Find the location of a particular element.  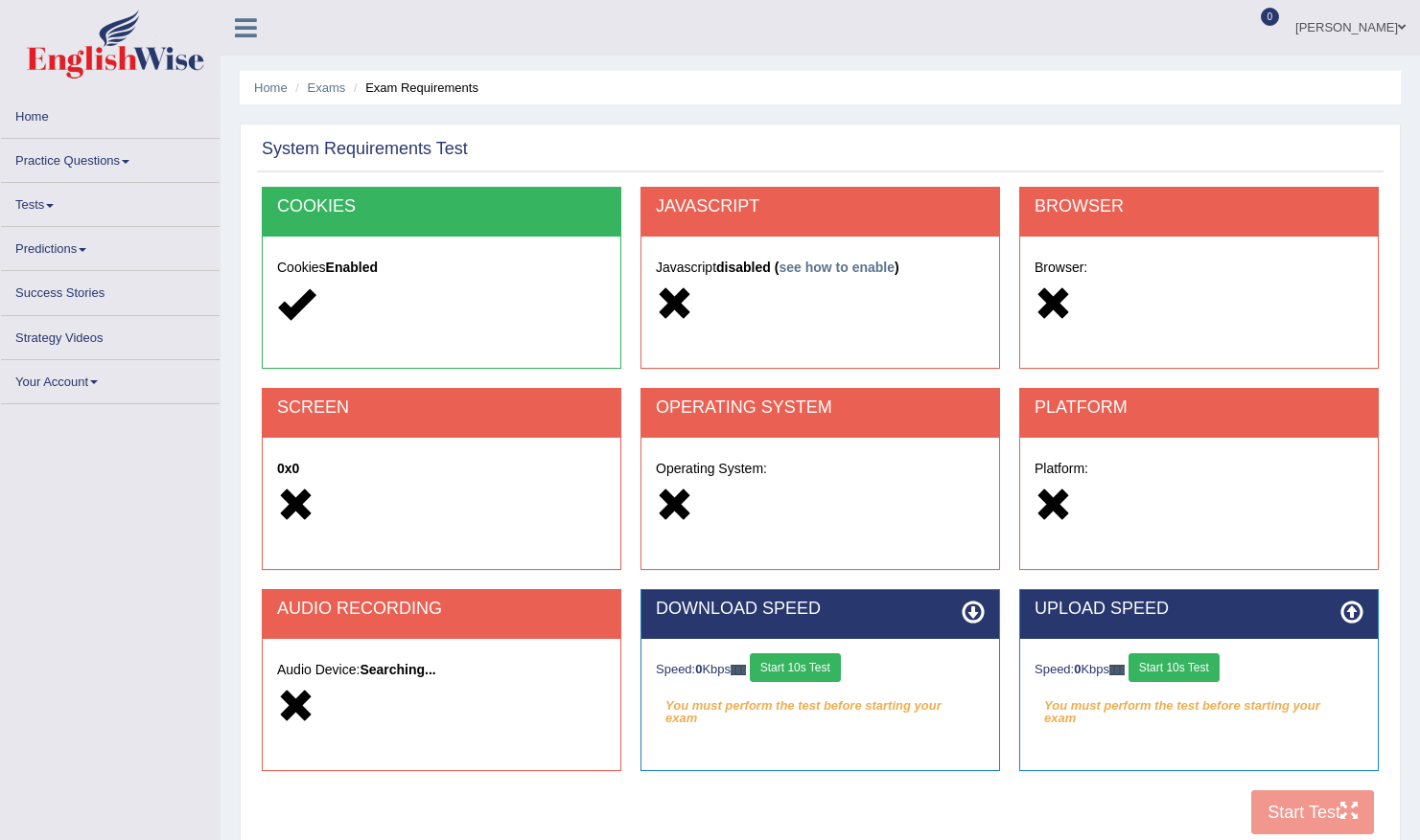

h5: Cookies is located at coordinates (441, 267).